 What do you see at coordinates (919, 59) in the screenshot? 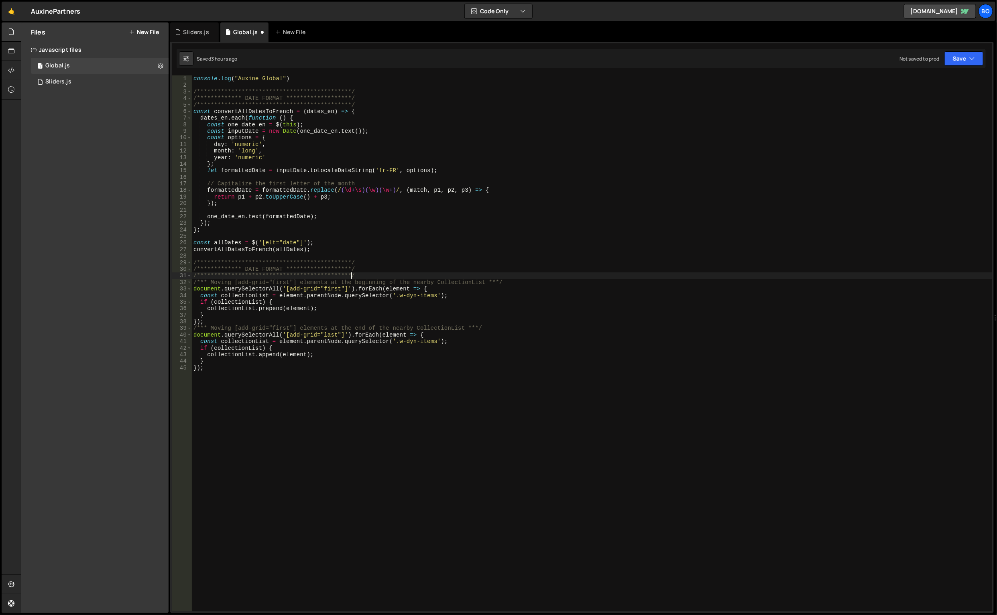
I see `div: Not saved to prod` at bounding box center [919, 59].